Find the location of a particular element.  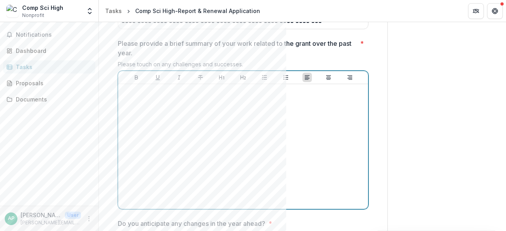

p: User is located at coordinates (73, 215).